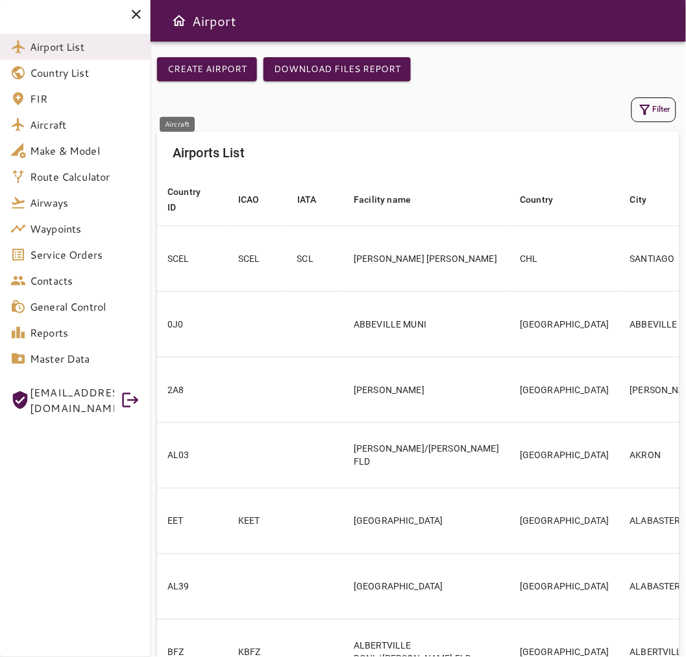 The width and height of the screenshot is (686, 657). Describe the element at coordinates (648, 199) in the screenshot. I see `span: City` at that location.